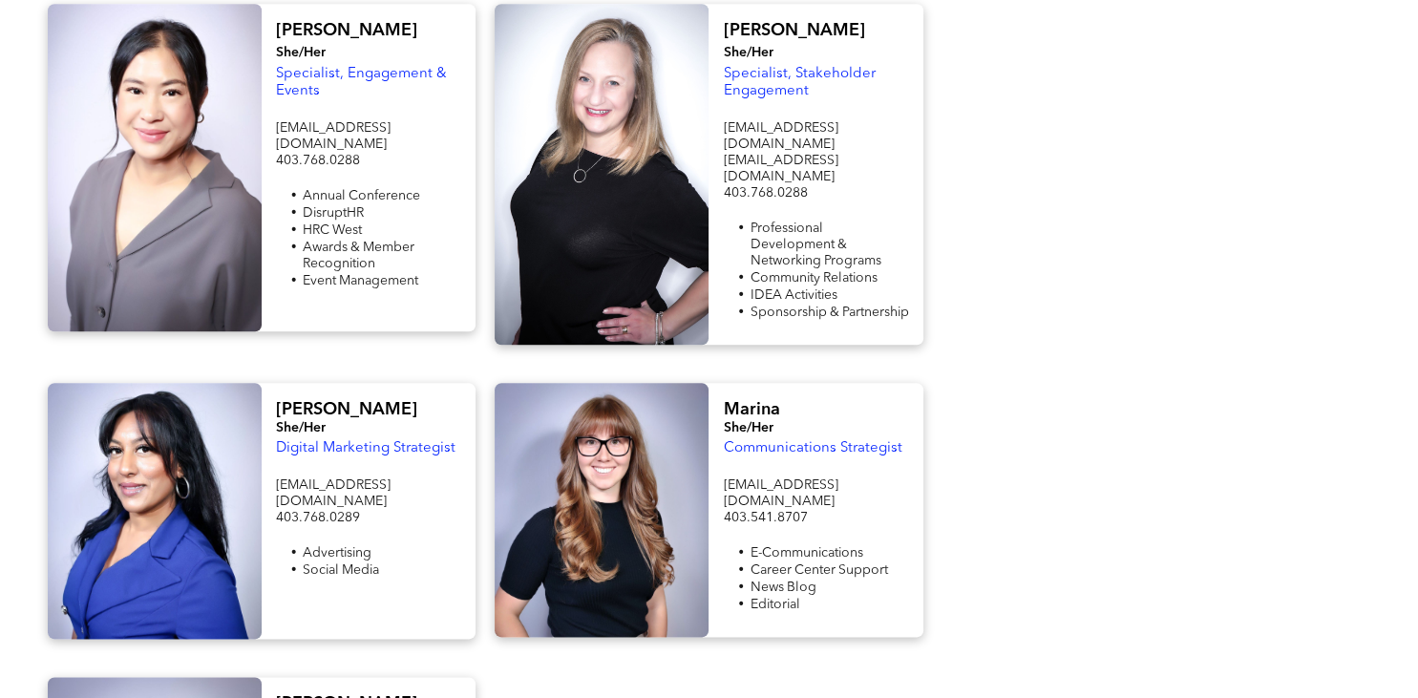  I want to click on span: Editorial, so click(775, 605).